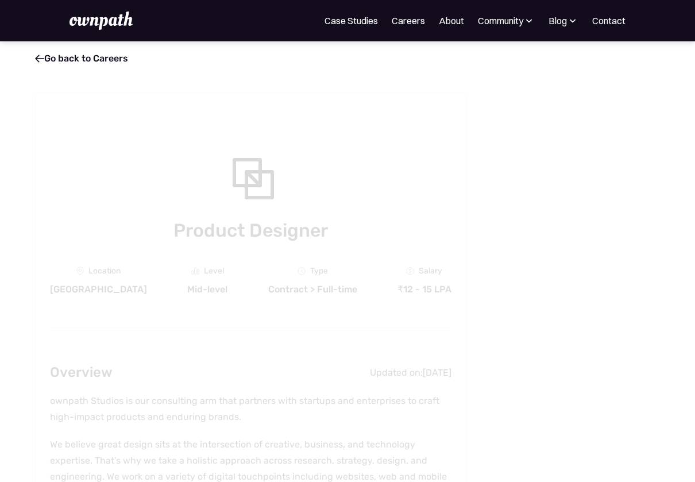  I want to click on div: ₹12 - 15 LPA, so click(424, 289).